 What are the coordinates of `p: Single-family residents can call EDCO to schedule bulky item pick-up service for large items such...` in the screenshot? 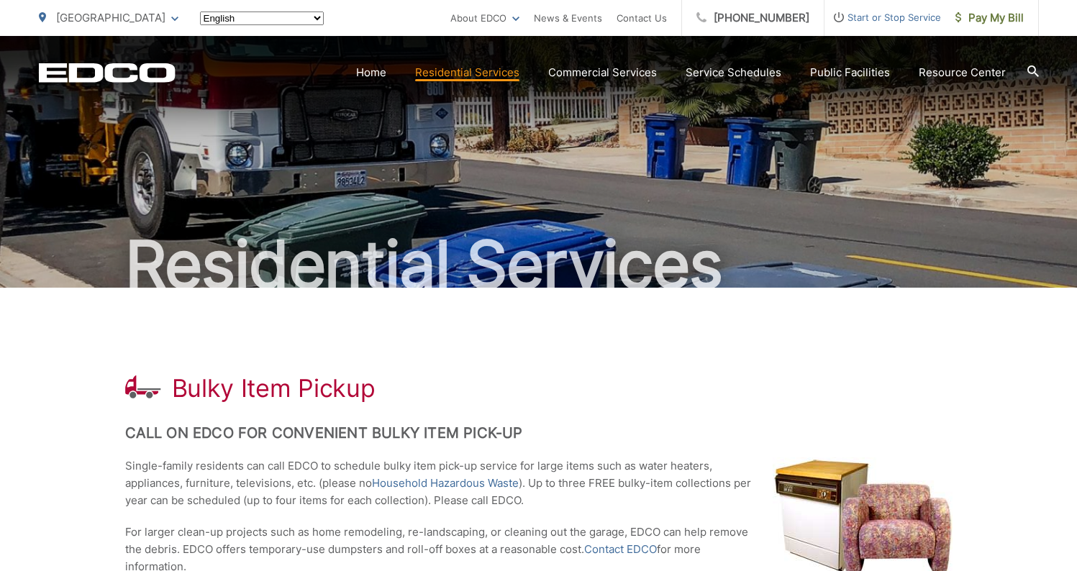 It's located at (539, 484).